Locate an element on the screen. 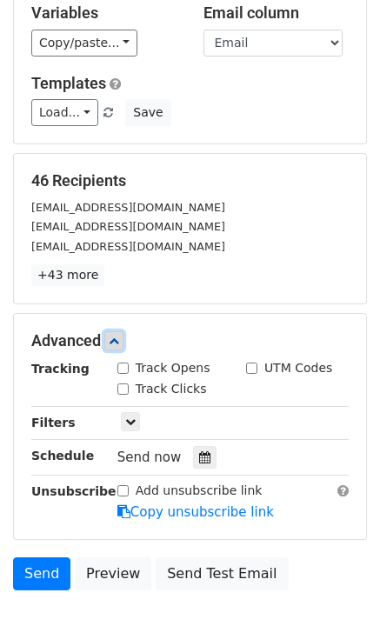 Image resolution: width=380 pixels, height=626 pixels. h5: 46 Recipients is located at coordinates (189, 181).